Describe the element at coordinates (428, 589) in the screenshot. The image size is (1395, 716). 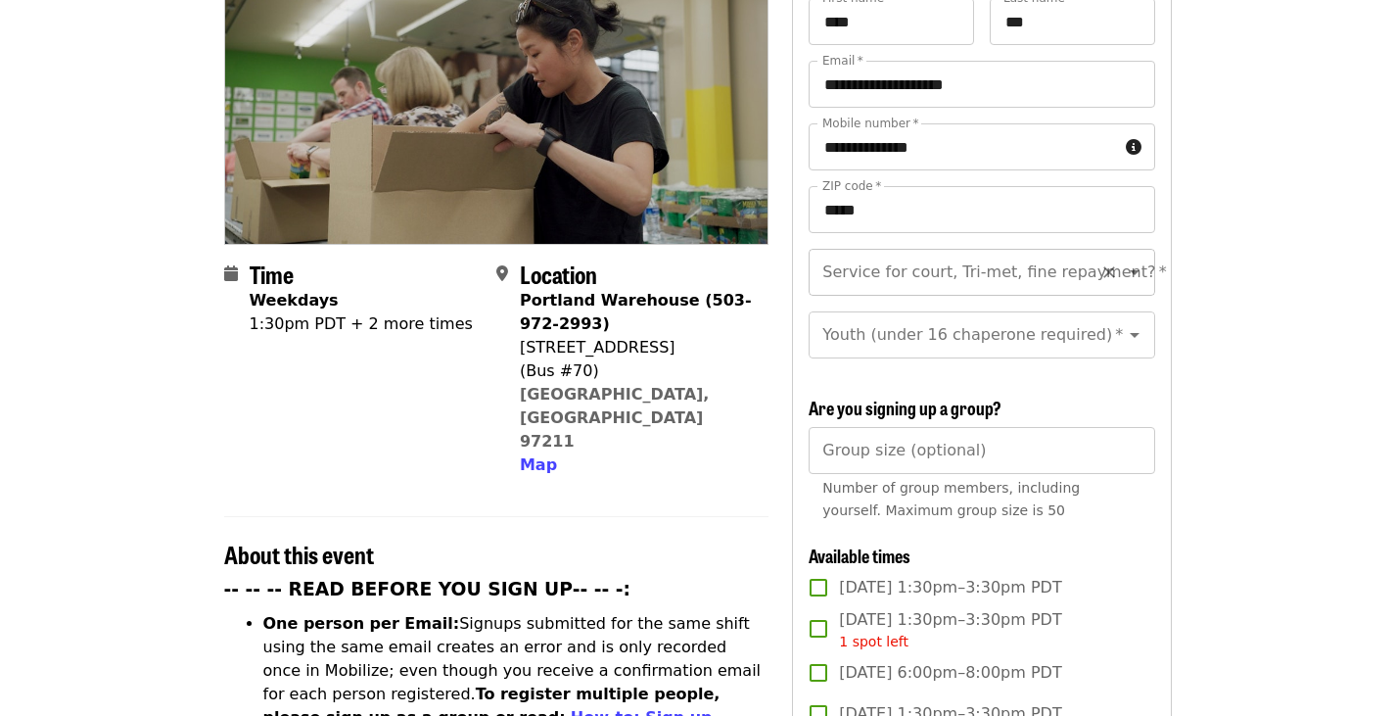
I see `strong: -- -- -- READ BEFORE YOU SIGN UP-- -- -:` at that location.